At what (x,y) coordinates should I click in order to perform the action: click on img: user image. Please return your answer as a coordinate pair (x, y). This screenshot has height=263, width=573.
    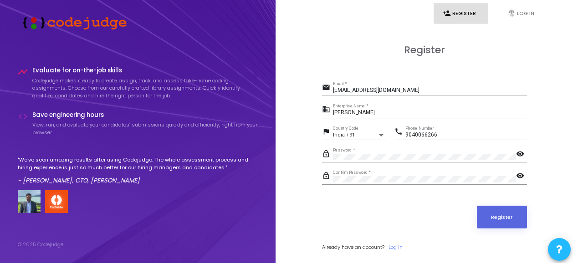
    Looking at the image, I should click on (29, 202).